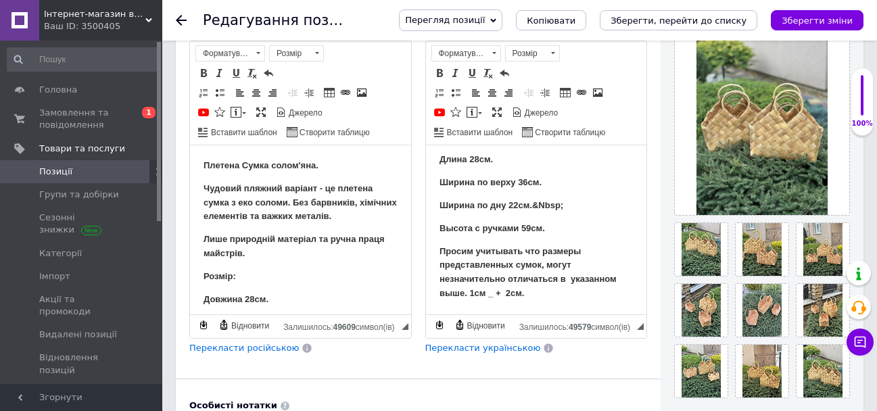  What do you see at coordinates (344, 327) in the screenshot?
I see `span: 49609` at bounding box center [344, 327].